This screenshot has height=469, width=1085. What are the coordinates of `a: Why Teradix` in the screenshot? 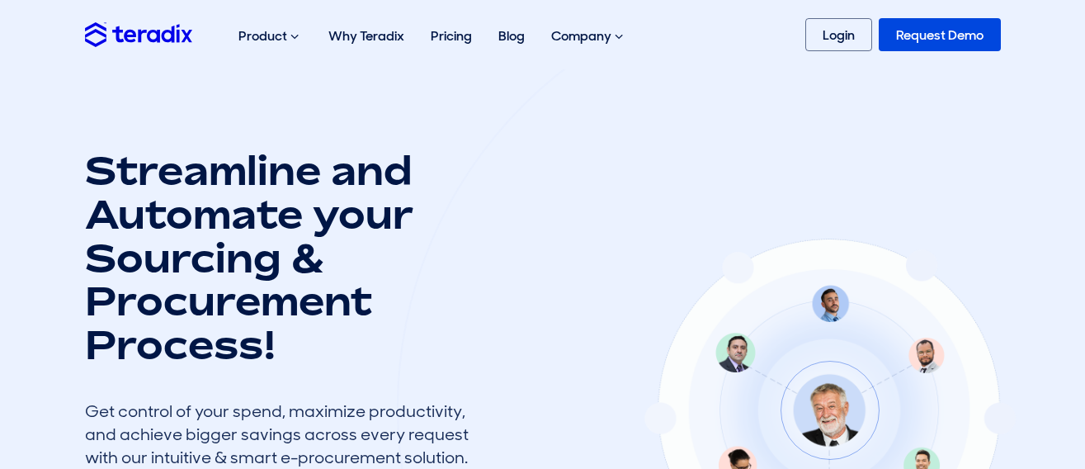 It's located at (366, 35).